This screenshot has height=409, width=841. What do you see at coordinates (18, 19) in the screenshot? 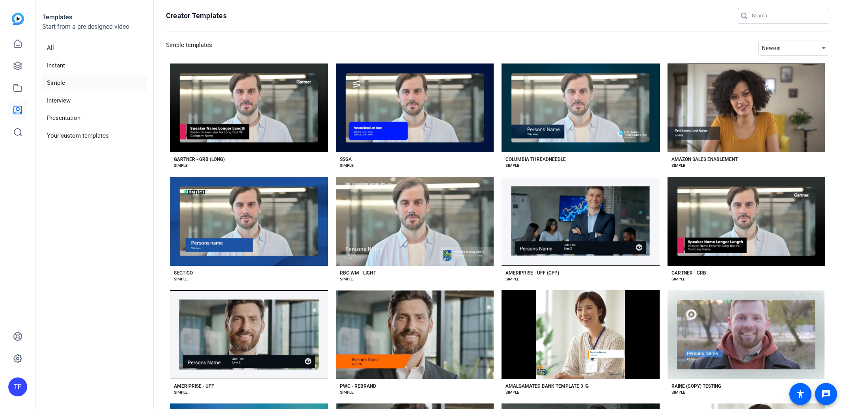
I see `img: blue-gradient.svg` at bounding box center [18, 19].